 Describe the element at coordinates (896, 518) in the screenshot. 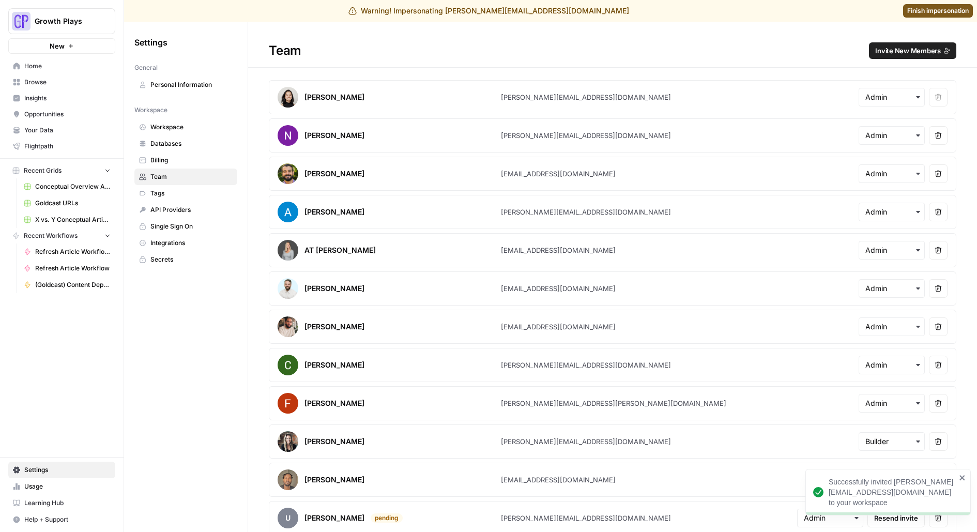

I see `button: Resend invite` at that location.